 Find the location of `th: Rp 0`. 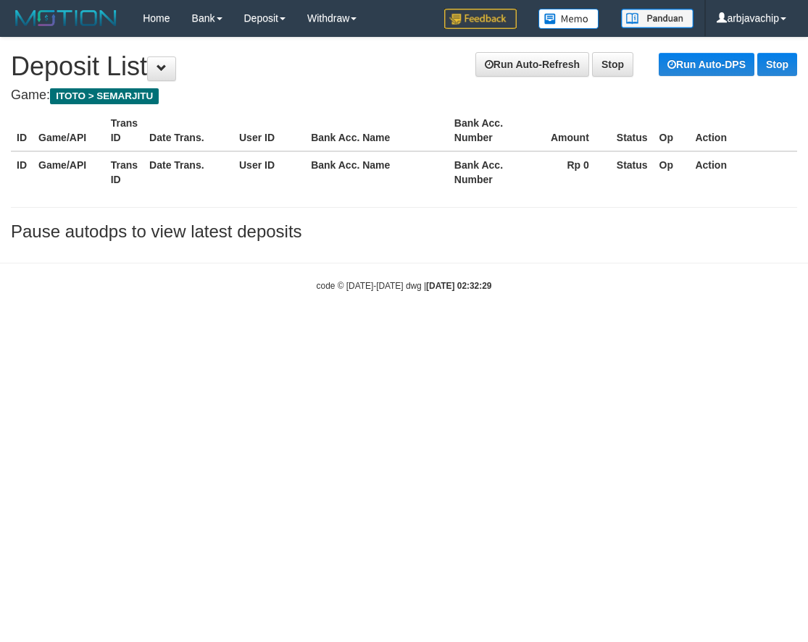

th: Rp 0 is located at coordinates (574, 172).